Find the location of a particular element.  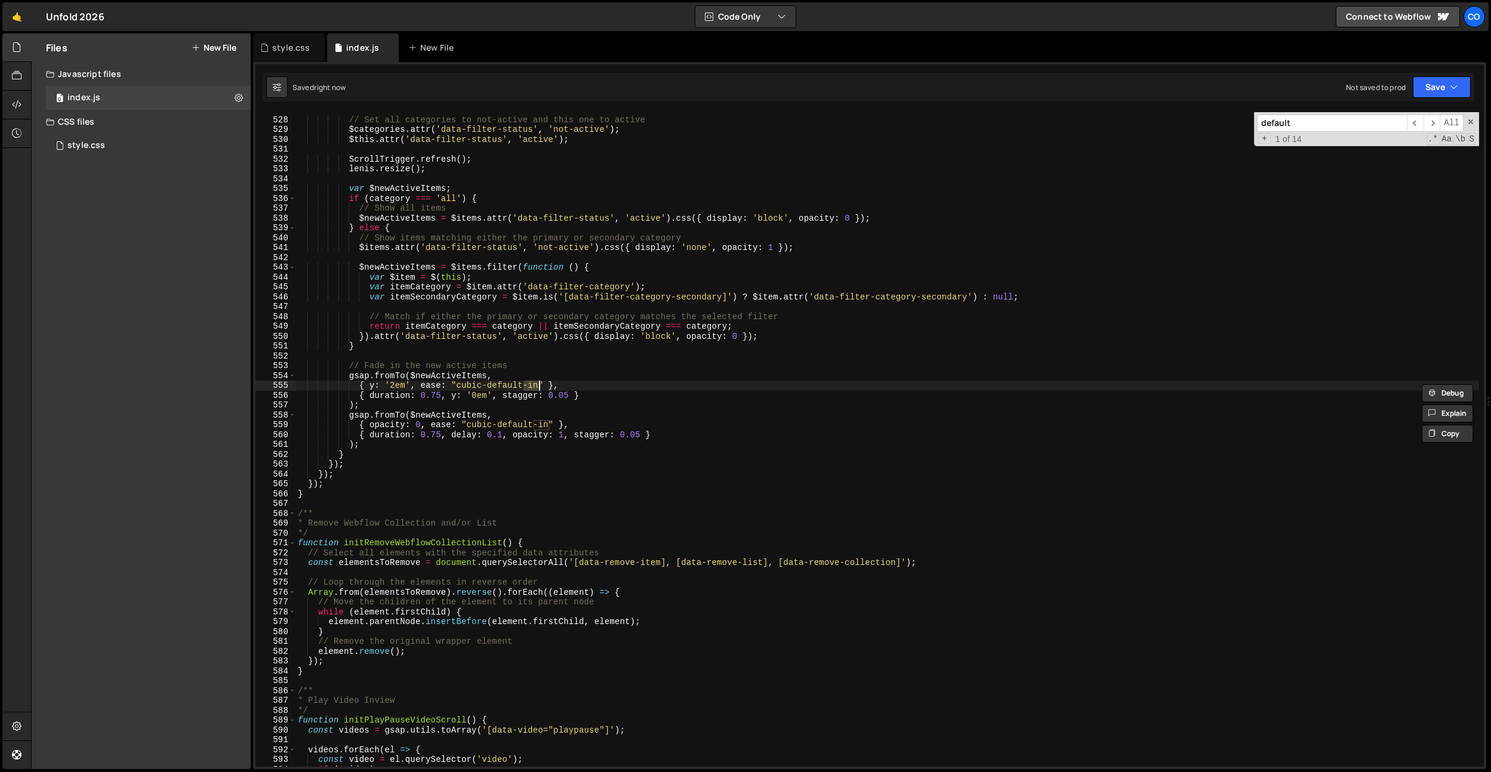

div: 567 is located at coordinates (276, 504).